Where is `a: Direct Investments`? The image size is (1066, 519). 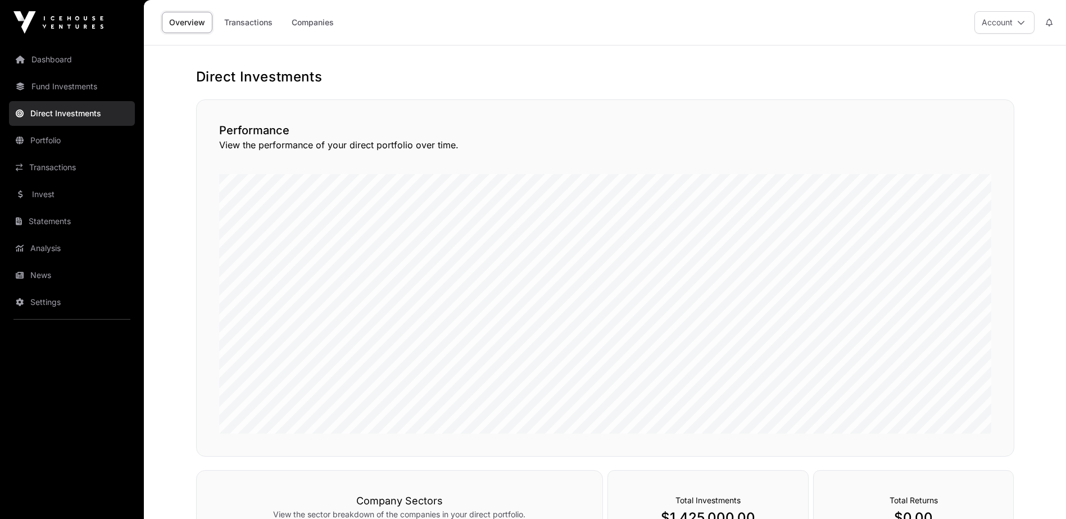
a: Direct Investments is located at coordinates (72, 114).